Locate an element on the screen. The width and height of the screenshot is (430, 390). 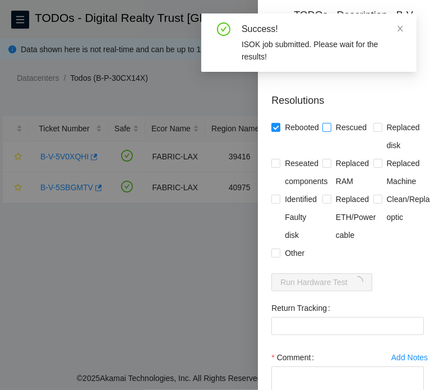
div: ISOK job submitted. Please wait for the results! is located at coordinates (322, 50).